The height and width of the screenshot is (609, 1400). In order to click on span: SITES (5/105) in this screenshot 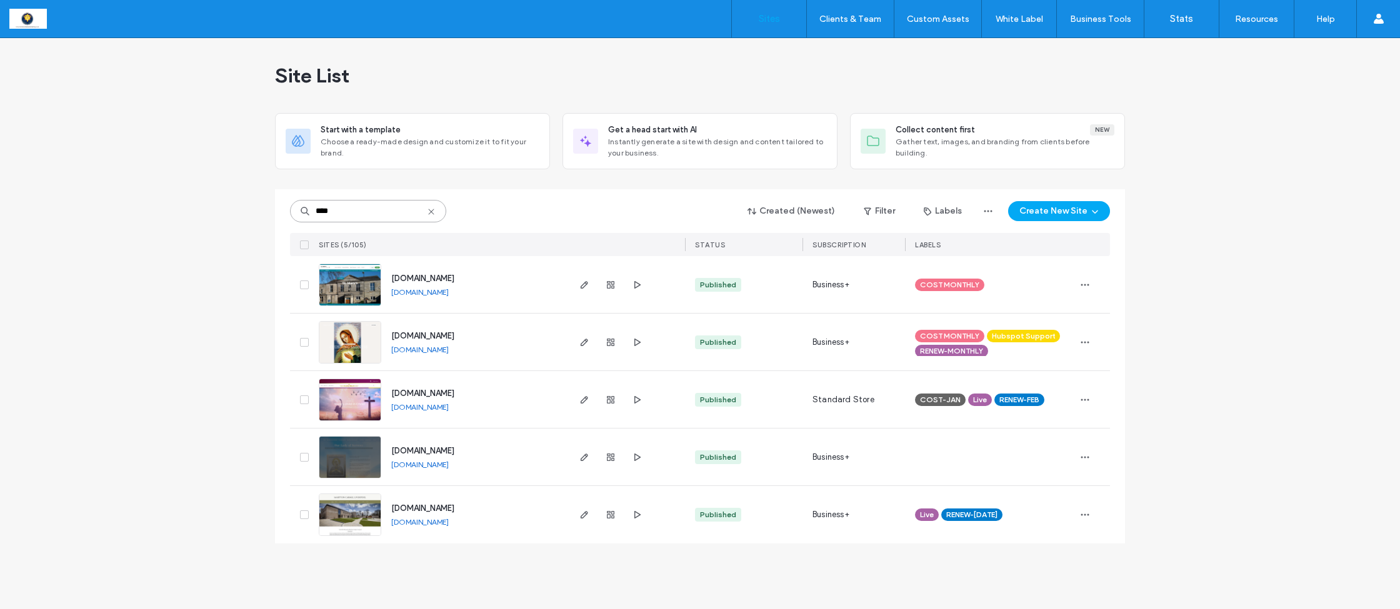, I will do `click(342, 245)`.